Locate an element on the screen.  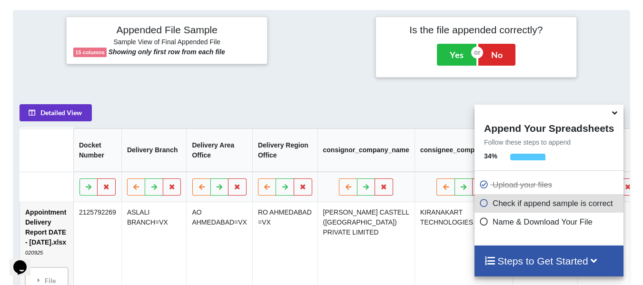
h4: Appended File Sample is located at coordinates (167, 30).